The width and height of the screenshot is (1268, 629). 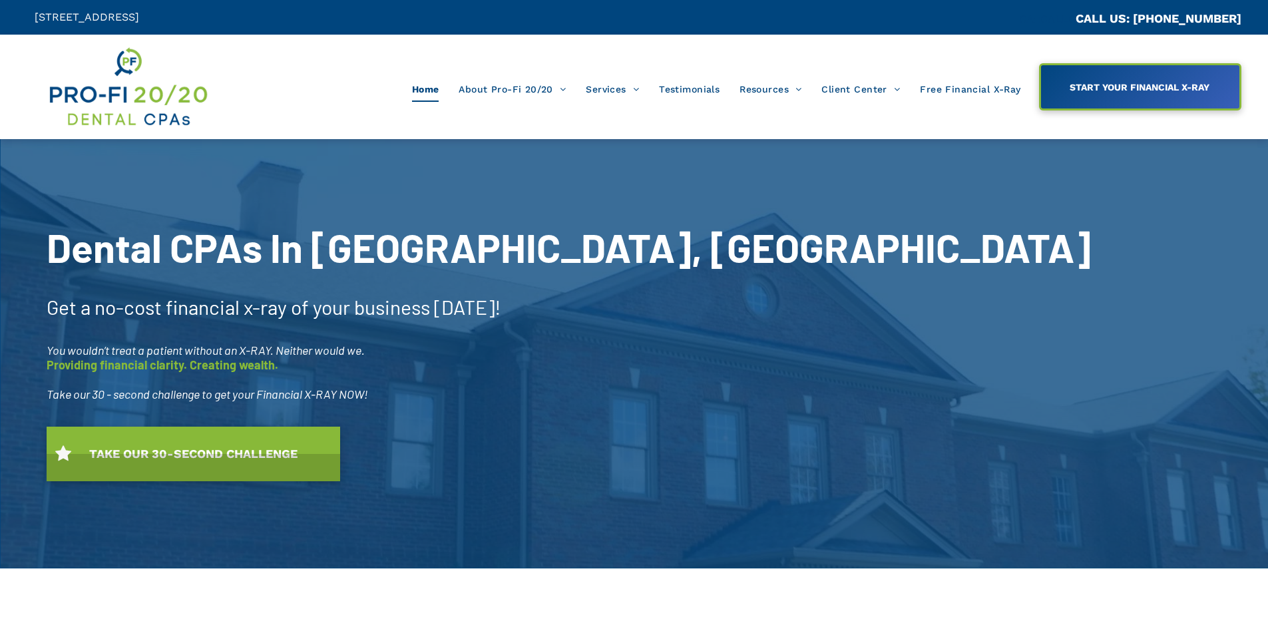 I want to click on span: Take our 30 - second challenge to get your Financial X-RAY NOW!, so click(x=207, y=394).